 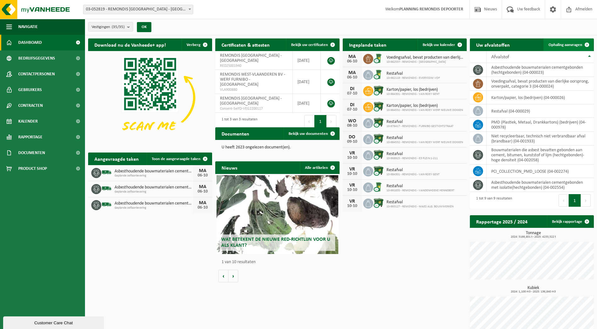 I want to click on span: Toon de aangevraagde taken, so click(x=176, y=159).